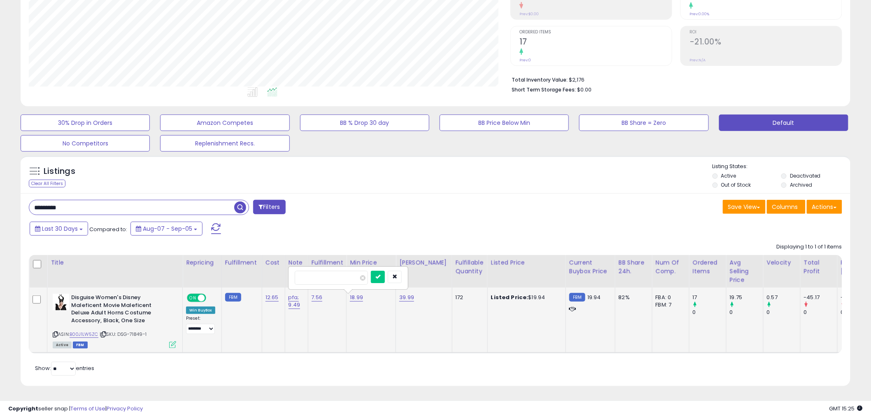 This screenshot has height=417, width=871. Describe the element at coordinates (269, 207) in the screenshot. I see `button: Filters` at that location.